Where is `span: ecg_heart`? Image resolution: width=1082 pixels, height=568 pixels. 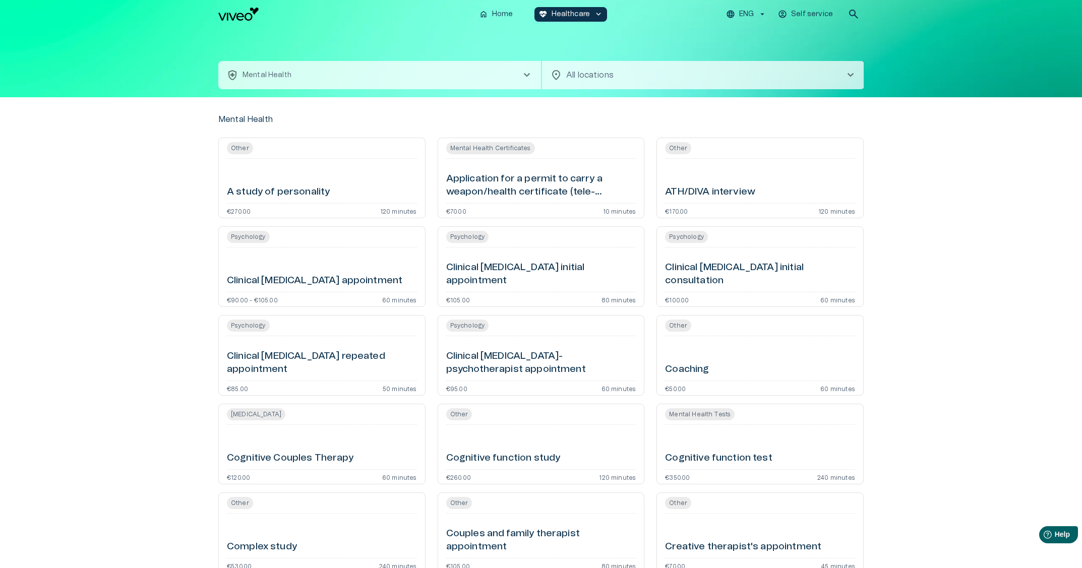
span: ecg_heart is located at coordinates (543, 14).